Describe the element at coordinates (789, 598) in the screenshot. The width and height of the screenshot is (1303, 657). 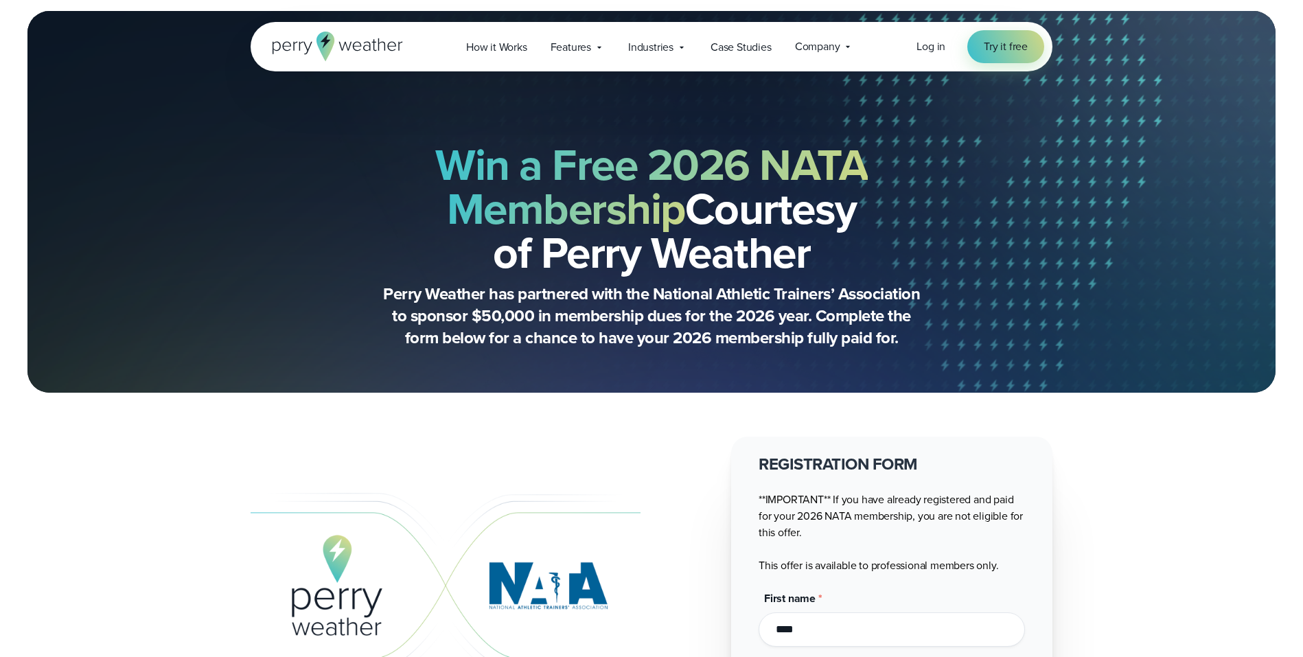
I see `span: First name` at that location.